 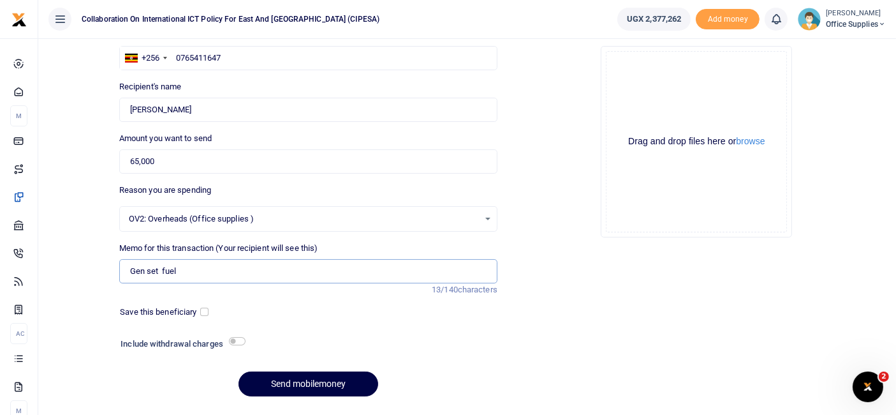 What do you see at coordinates (750, 141) in the screenshot?
I see `button: browse` at bounding box center [750, 141].